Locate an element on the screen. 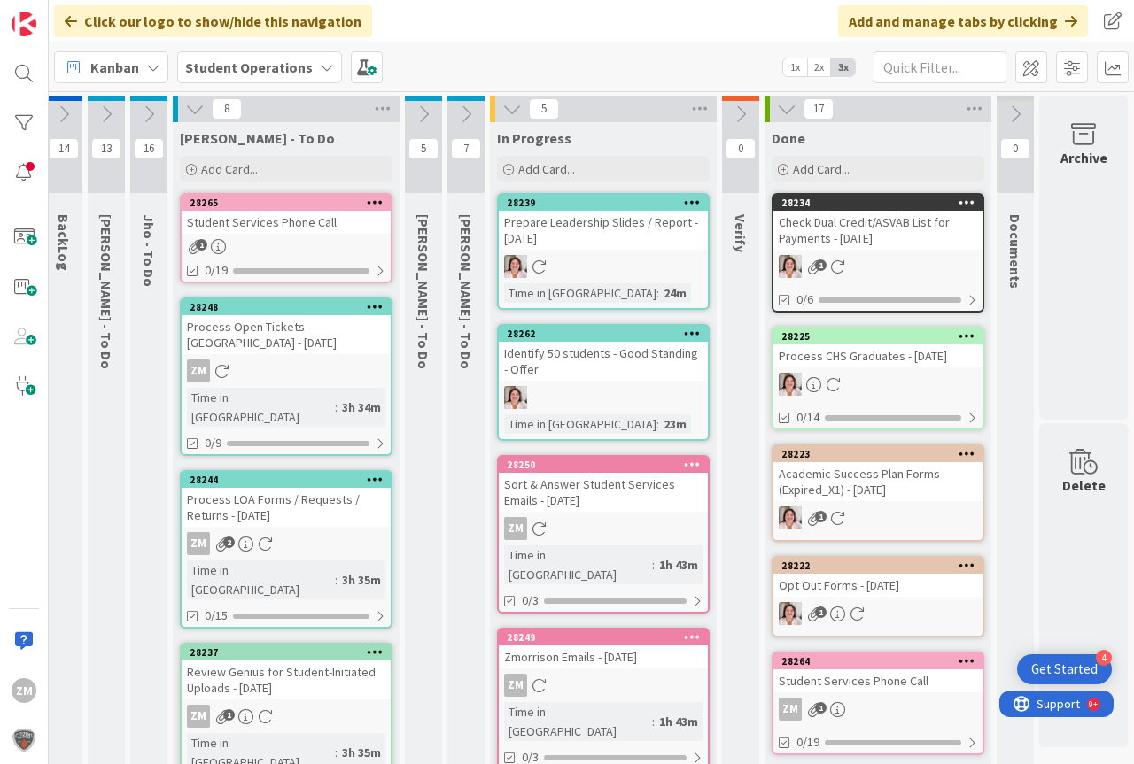 The image size is (1134, 764). span: 0/3 is located at coordinates (530, 600).